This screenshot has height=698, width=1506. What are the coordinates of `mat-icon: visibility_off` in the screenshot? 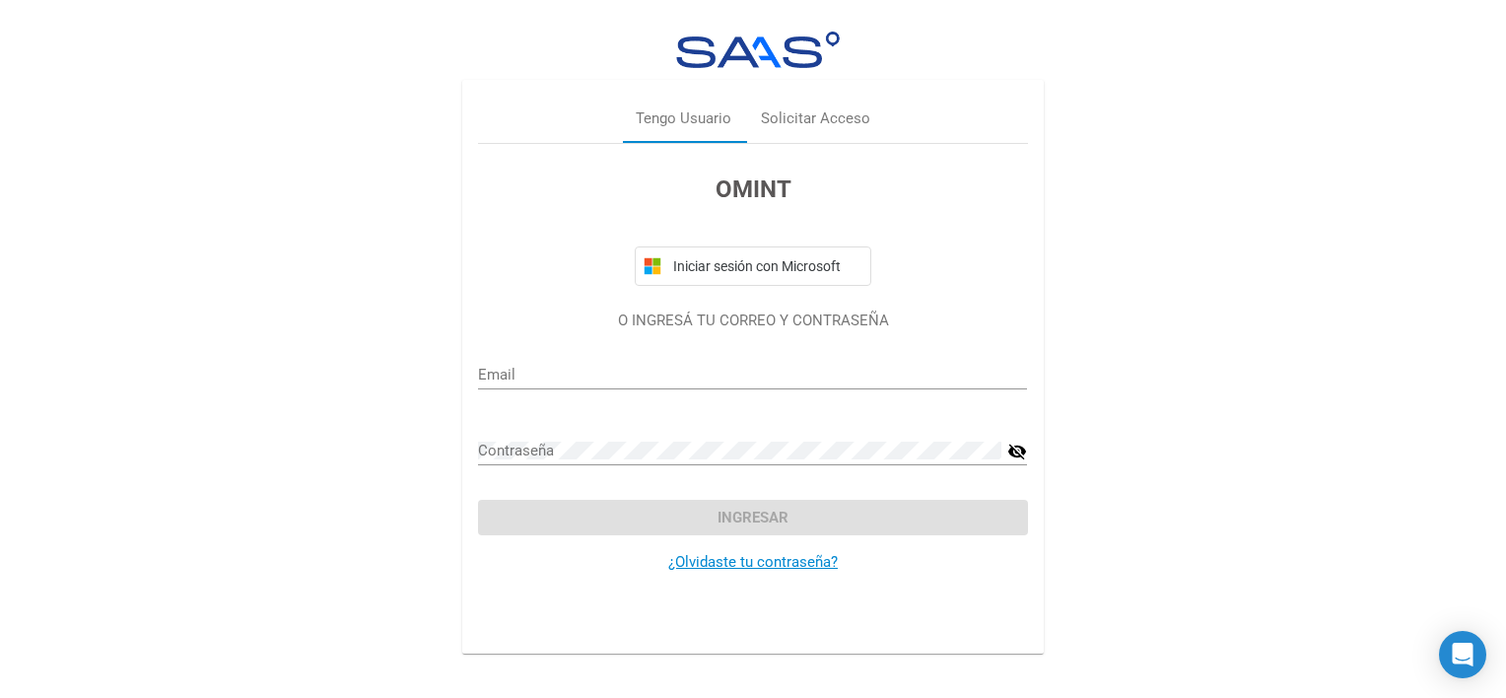 It's located at (1017, 452).